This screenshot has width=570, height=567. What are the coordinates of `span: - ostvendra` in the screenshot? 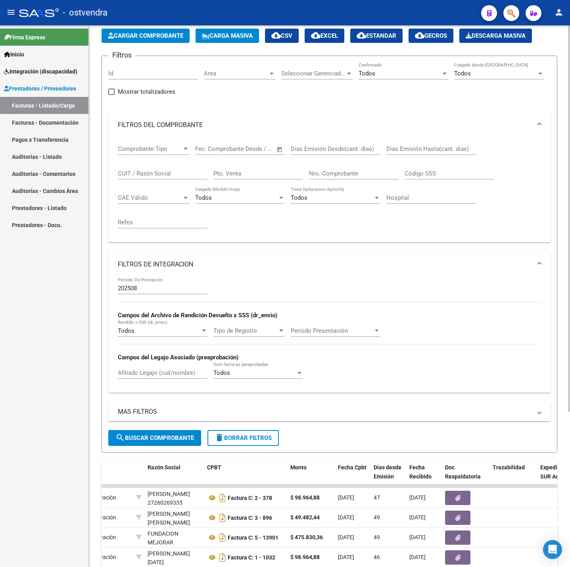 It's located at (85, 13).